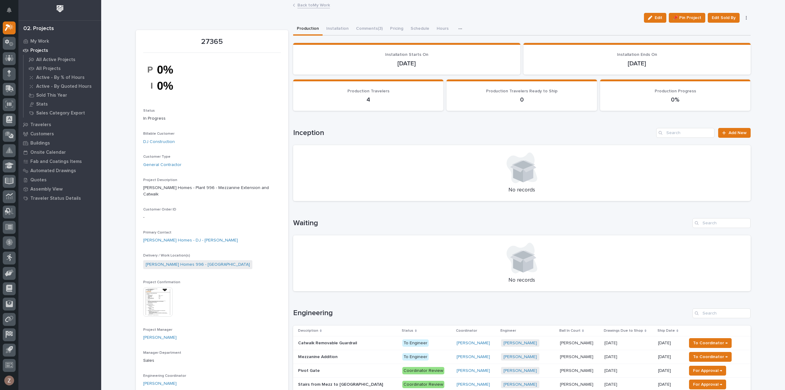 This screenshot has width=785, height=390. Describe the element at coordinates (337, 29) in the screenshot. I see `button: Installation` at that location.